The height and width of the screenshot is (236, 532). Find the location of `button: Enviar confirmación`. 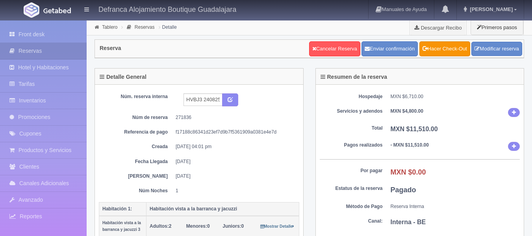

button: Enviar confirmación is located at coordinates (389, 49).